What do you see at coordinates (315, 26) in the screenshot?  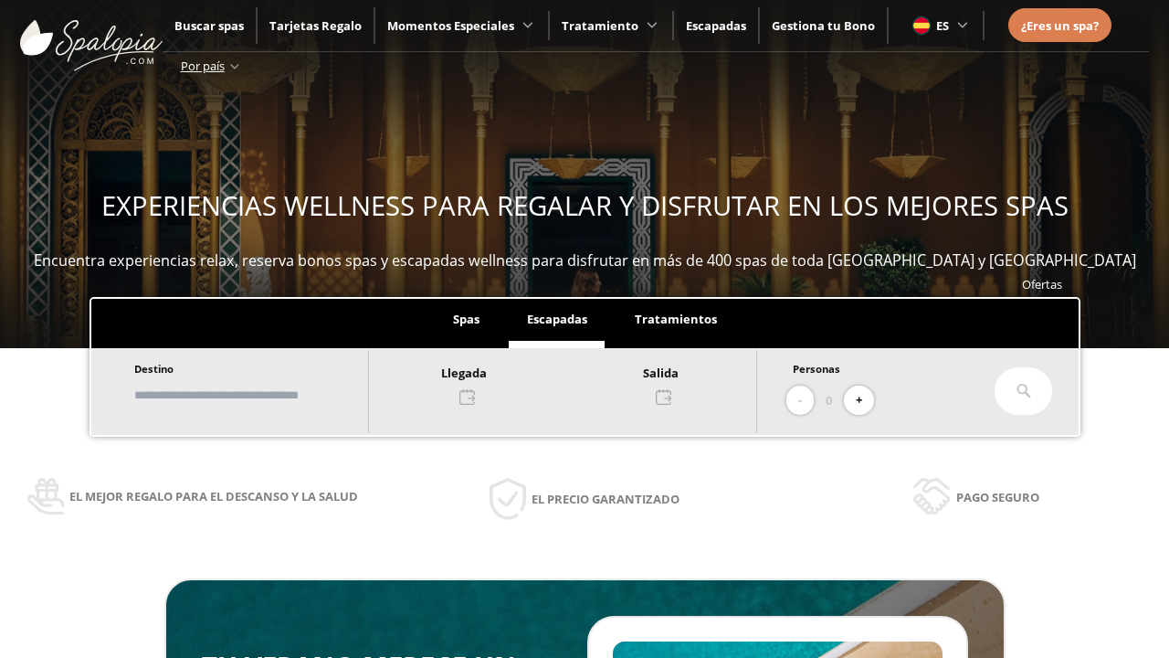 I see `span: Tarjetas Regalo` at bounding box center [315, 26].